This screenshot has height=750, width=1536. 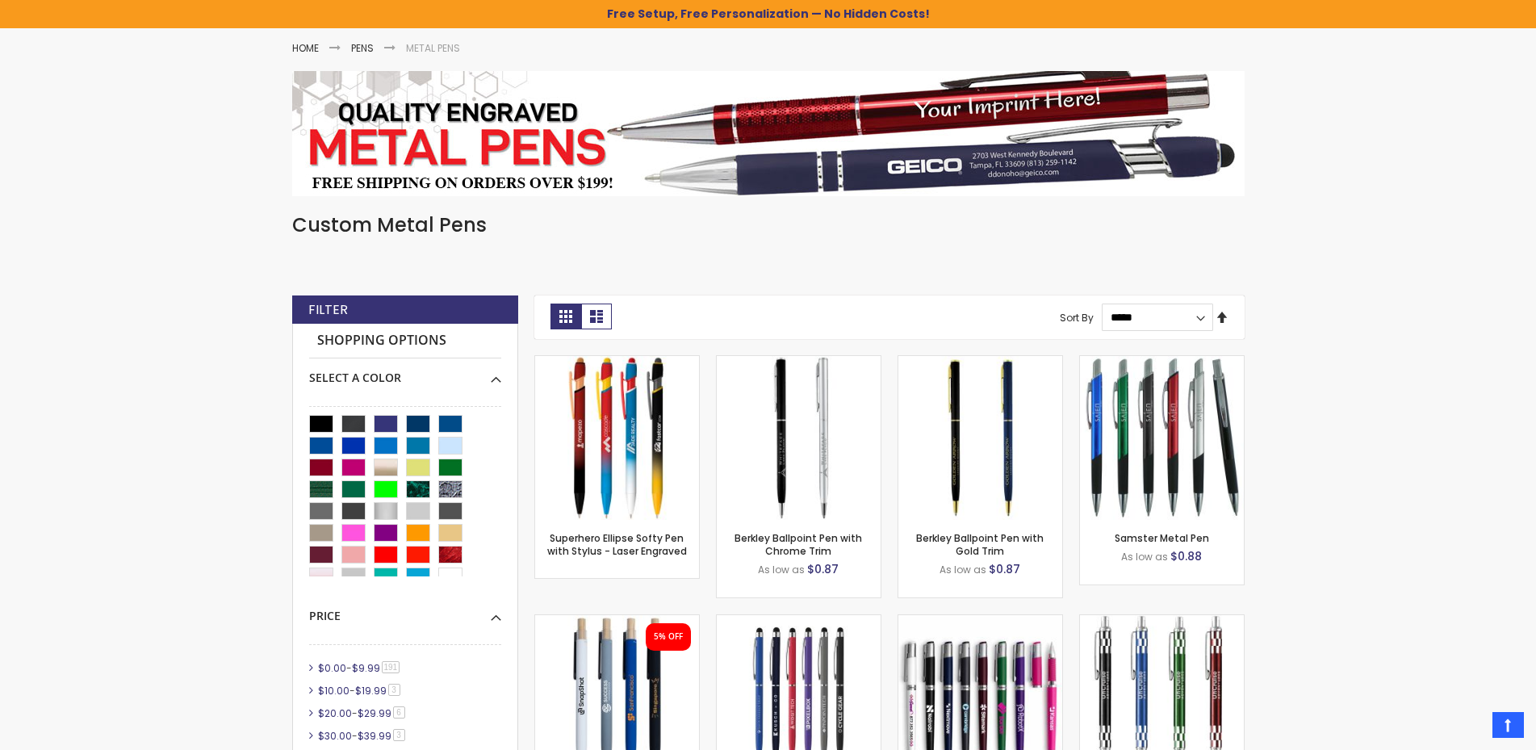 What do you see at coordinates (768, 225) in the screenshot?
I see `h1: Custom Metal Pens` at bounding box center [768, 225].